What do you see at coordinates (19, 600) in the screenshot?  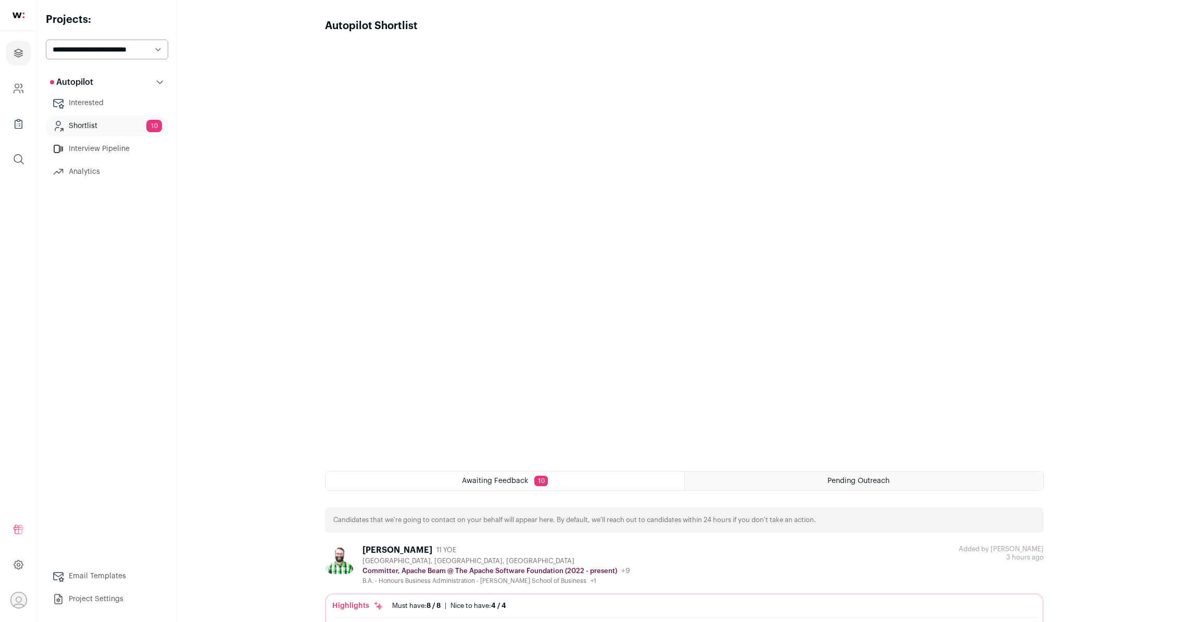 I see `button: Open dropdown` at bounding box center [19, 600].